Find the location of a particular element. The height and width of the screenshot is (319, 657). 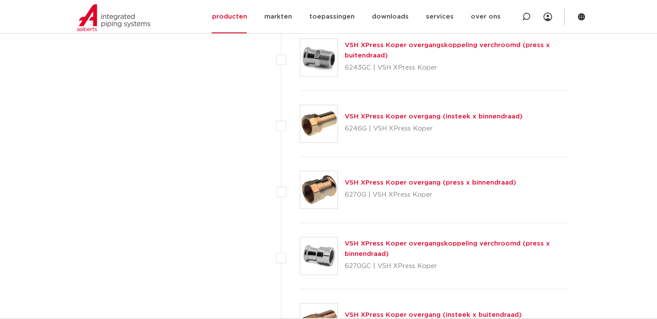

a: VSH XPress Koper overgangskoppeling verchroomd (press x binnendraad) is located at coordinates (447, 248).